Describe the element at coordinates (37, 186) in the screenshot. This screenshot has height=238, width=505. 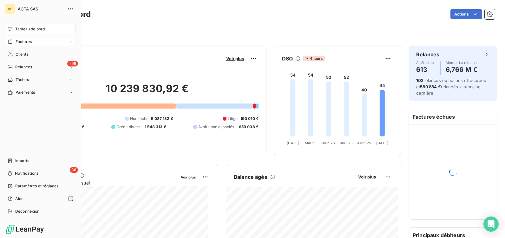
I see `span: Paramètres et réglages` at that location.